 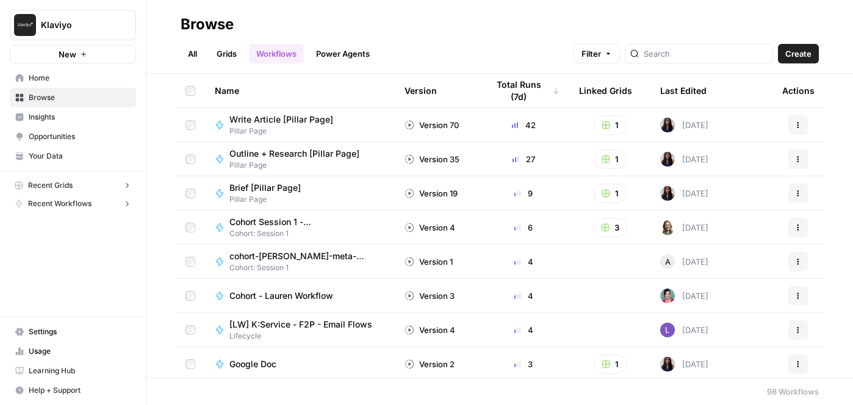 I want to click on a: Settings, so click(x=73, y=332).